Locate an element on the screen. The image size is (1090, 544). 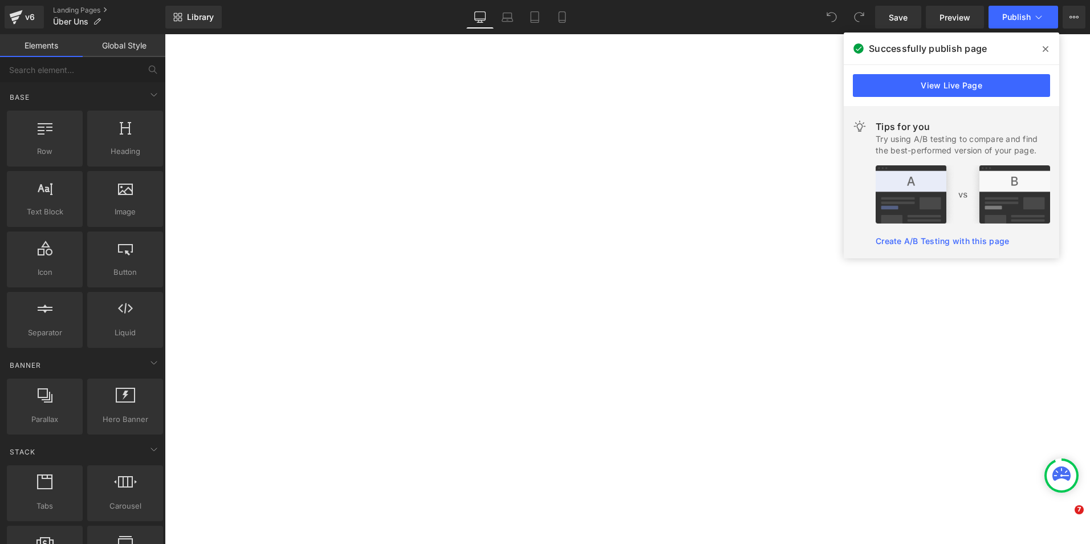
div: Tips for you is located at coordinates (963, 127).